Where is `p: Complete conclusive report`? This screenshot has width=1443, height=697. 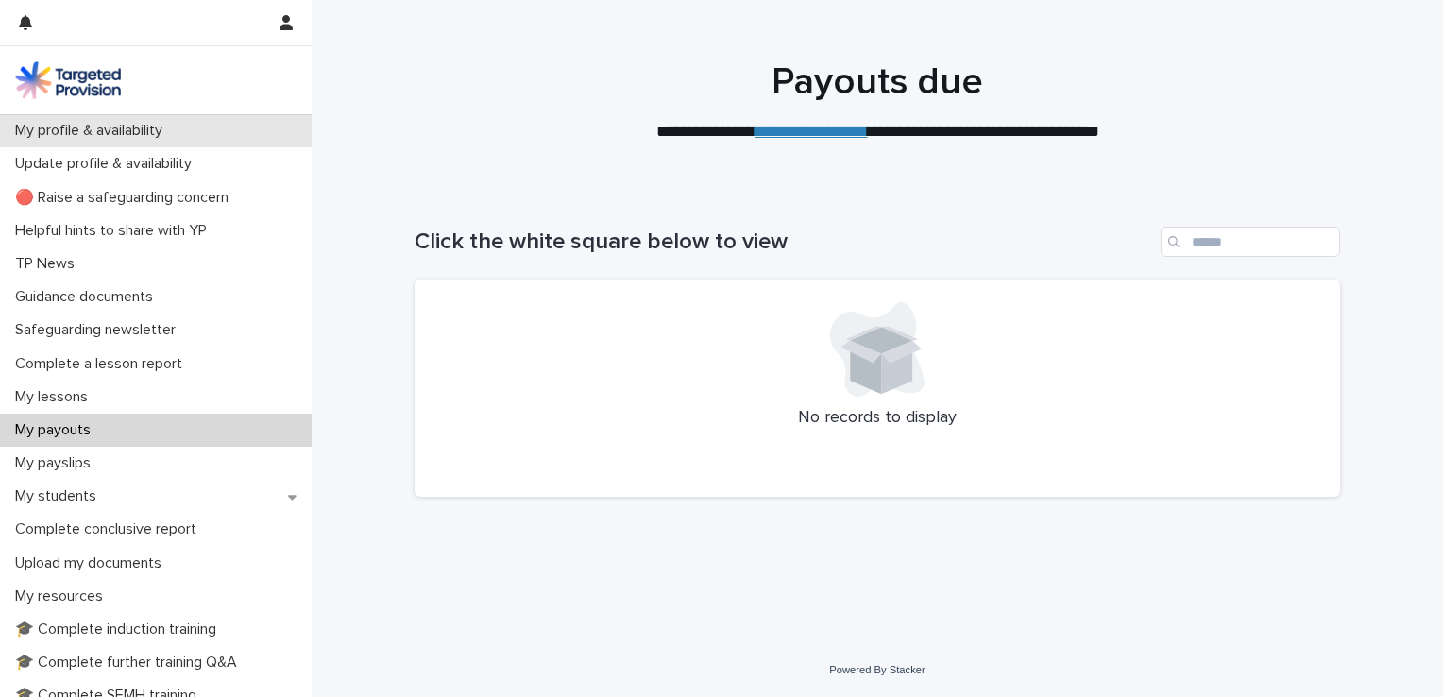
p: Complete conclusive report is located at coordinates (110, 529).